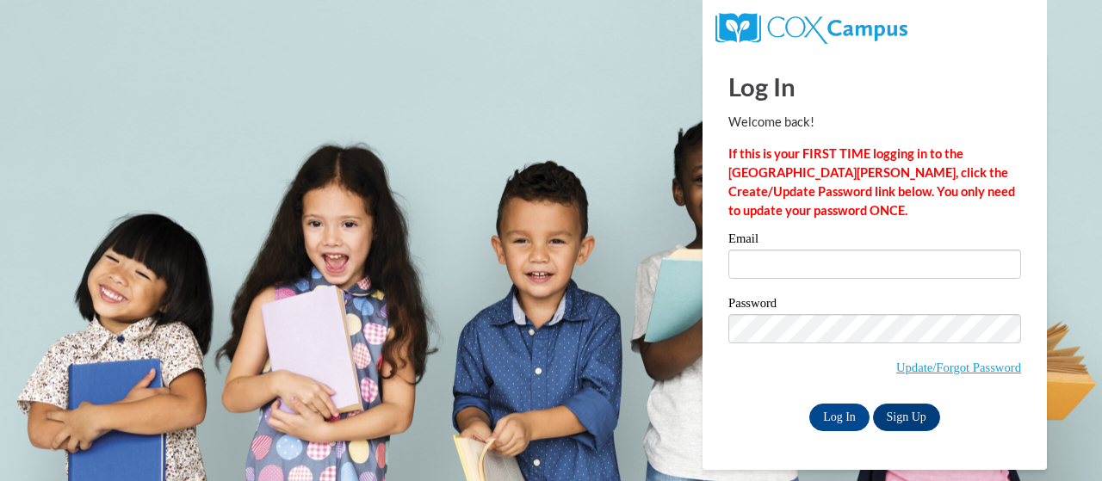 The image size is (1102, 481). What do you see at coordinates (958, 368) in the screenshot?
I see `a: Update/Forgot Password` at bounding box center [958, 368].